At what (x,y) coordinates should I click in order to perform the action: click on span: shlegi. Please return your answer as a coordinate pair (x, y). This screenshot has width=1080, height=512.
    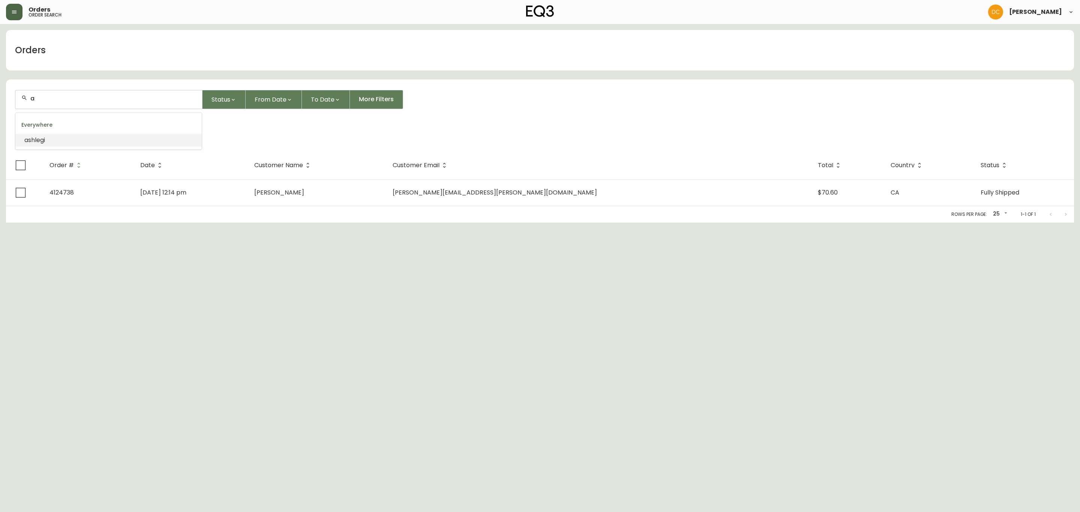
    Looking at the image, I should click on (36, 140).